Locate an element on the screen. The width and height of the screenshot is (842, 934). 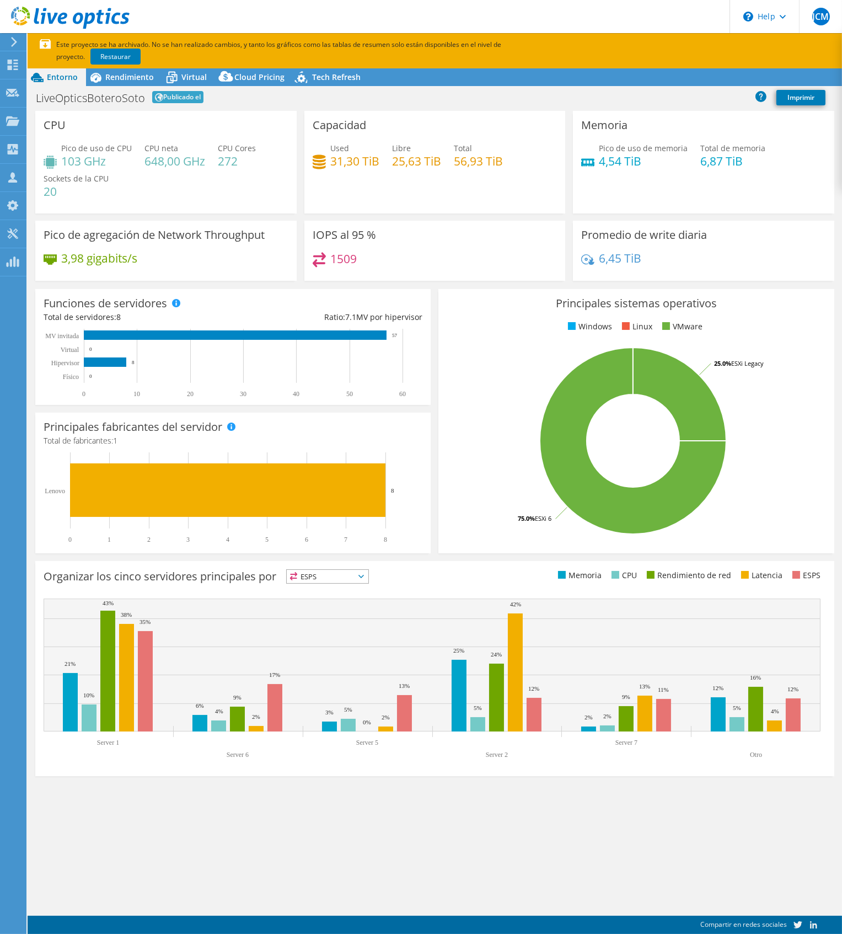
text: 21% is located at coordinates (70, 664).